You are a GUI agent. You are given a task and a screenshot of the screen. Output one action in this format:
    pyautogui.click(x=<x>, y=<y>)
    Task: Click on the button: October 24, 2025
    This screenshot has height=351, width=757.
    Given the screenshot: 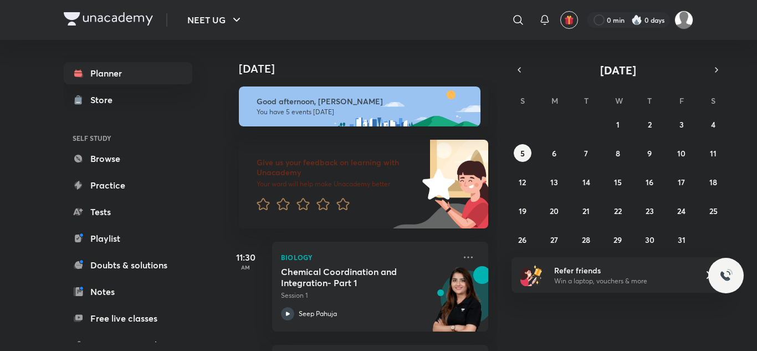 What is the action you would take?
    pyautogui.click(x=682, y=211)
    